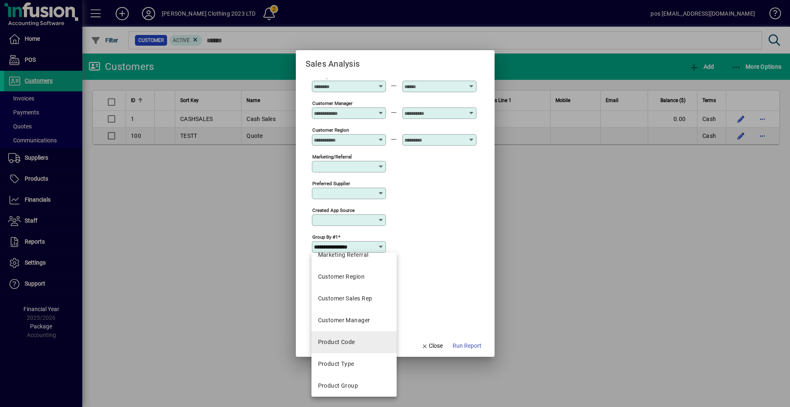 The height and width of the screenshot is (407, 790). I want to click on mat-option: Product Code, so click(354, 342).